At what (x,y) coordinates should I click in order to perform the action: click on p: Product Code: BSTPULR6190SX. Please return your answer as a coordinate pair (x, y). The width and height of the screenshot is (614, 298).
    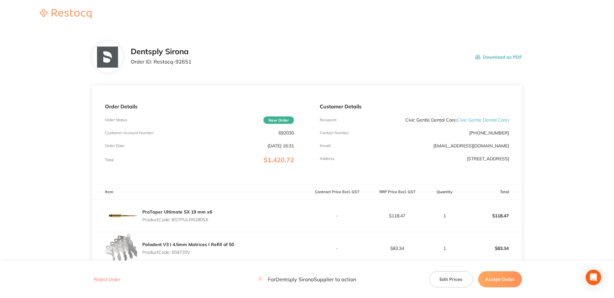
    Looking at the image, I should click on (177, 219).